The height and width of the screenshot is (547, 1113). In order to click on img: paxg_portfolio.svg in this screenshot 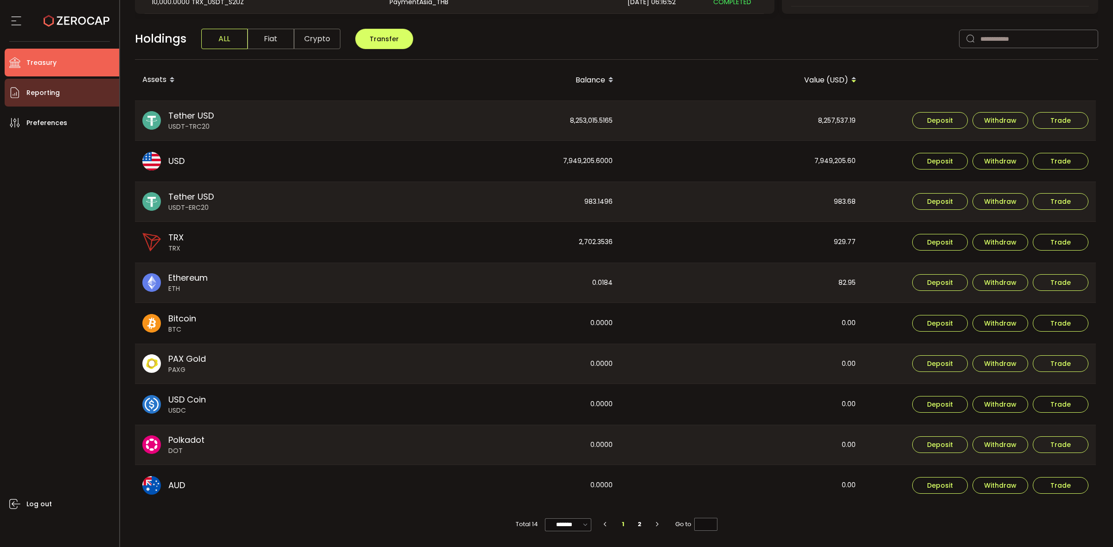, I will do `click(152, 364)`.